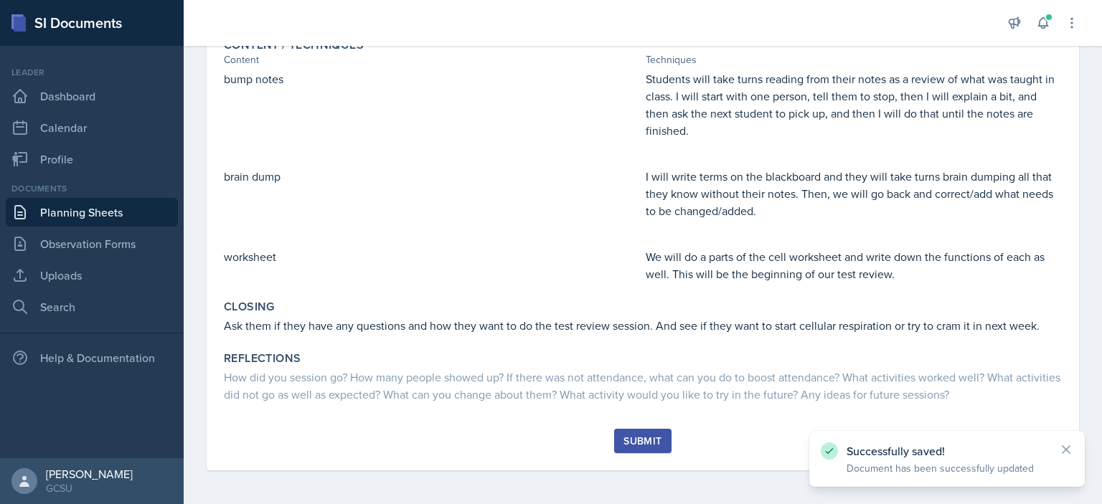  What do you see at coordinates (89, 489) in the screenshot?
I see `div: GCSU` at bounding box center [89, 489].